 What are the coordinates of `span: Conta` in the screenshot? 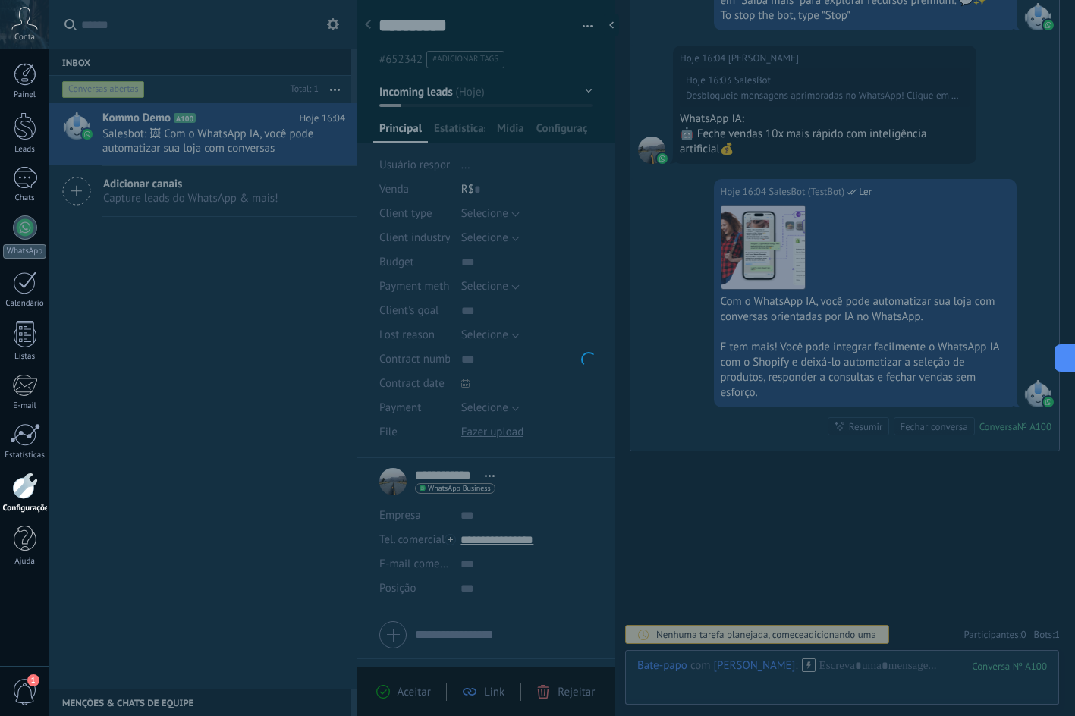 It's located at (24, 37).